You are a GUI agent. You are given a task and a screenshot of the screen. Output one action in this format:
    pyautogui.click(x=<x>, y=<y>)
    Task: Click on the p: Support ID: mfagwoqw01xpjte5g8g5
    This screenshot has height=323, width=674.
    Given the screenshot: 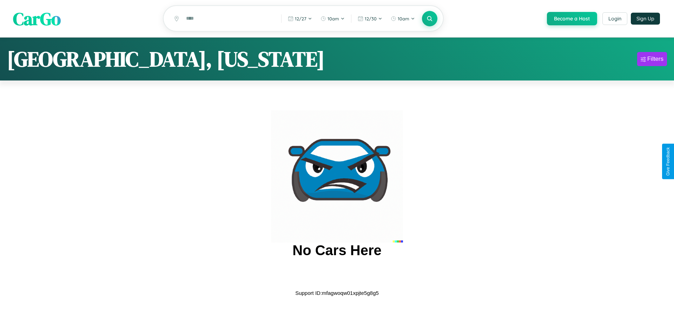 What is the action you would take?
    pyautogui.click(x=337, y=292)
    